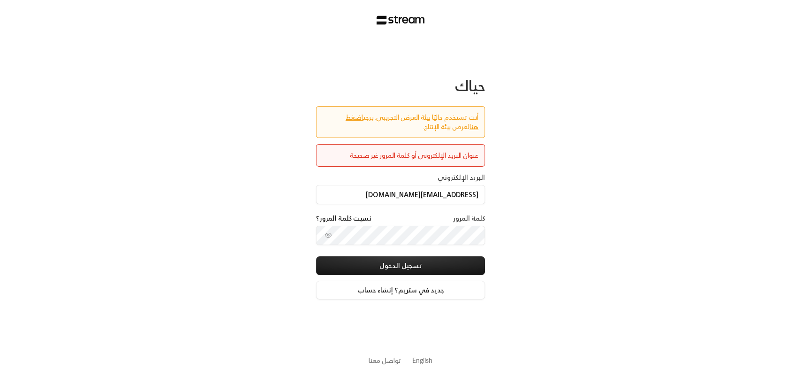 The image size is (801, 384). I want to click on a: اضغط هنا, so click(412, 122).